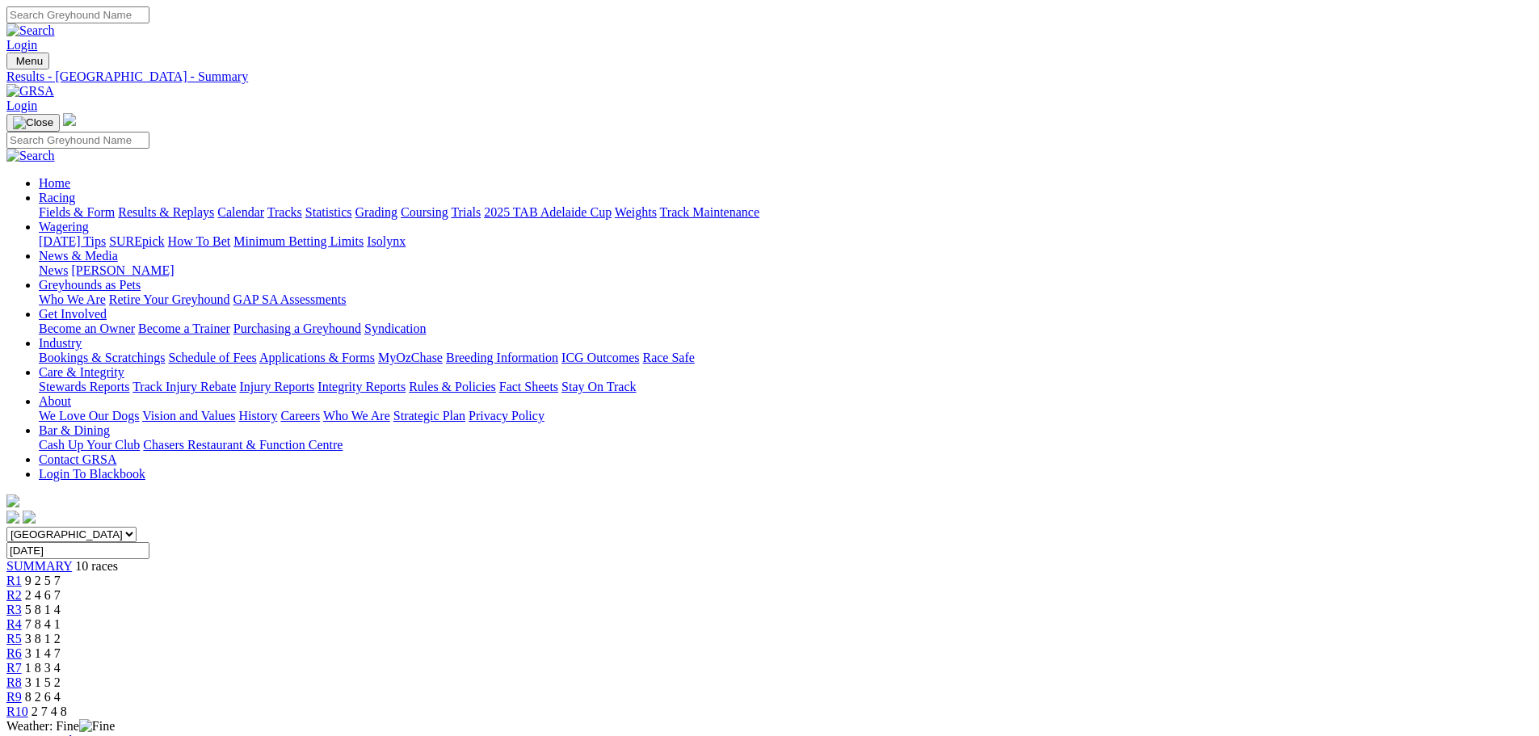 The height and width of the screenshot is (736, 1539). I want to click on a: News, so click(53, 270).